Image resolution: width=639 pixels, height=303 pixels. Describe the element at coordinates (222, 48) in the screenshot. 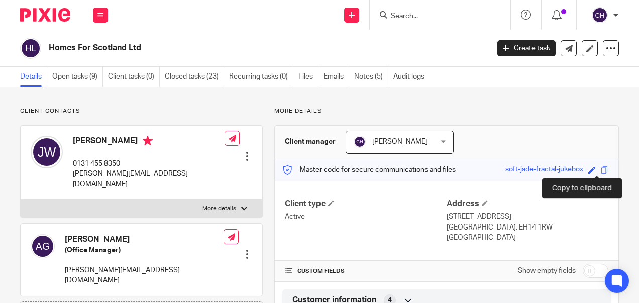

I see `h2: Homes For Scotland Ltd` at that location.